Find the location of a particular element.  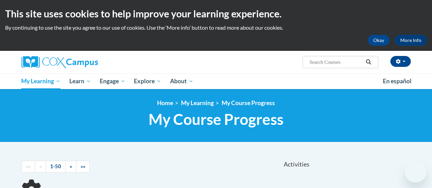

span: Engage is located at coordinates (112, 81).